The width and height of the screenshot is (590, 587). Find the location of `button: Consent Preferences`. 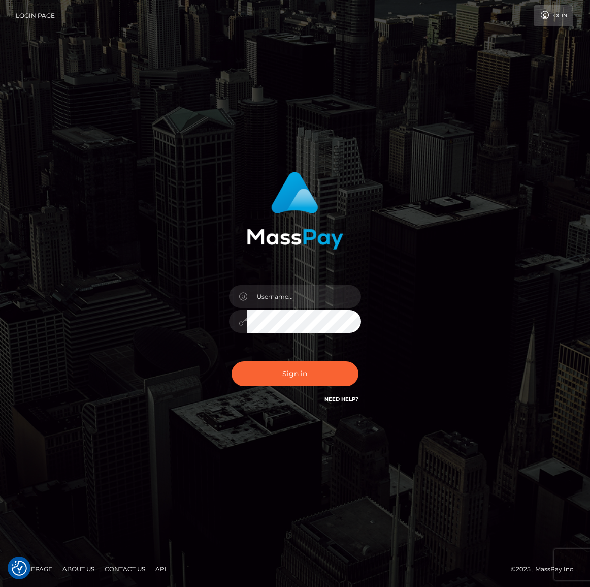

button: Consent Preferences is located at coordinates (19, 568).